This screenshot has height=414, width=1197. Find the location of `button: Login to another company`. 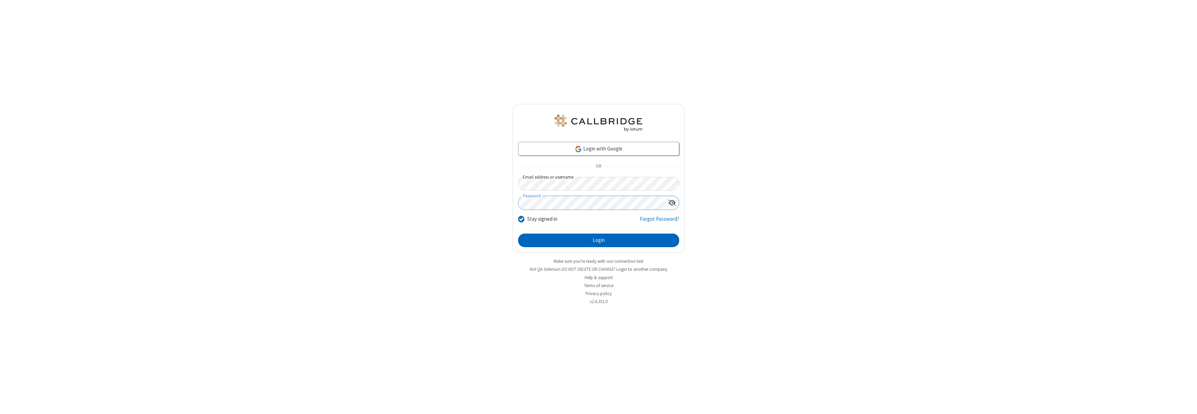

button: Login to another company is located at coordinates (641, 269).